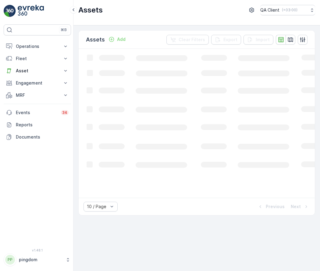  Describe the element at coordinates (10, 259) in the screenshot. I see `div: PP` at that location.